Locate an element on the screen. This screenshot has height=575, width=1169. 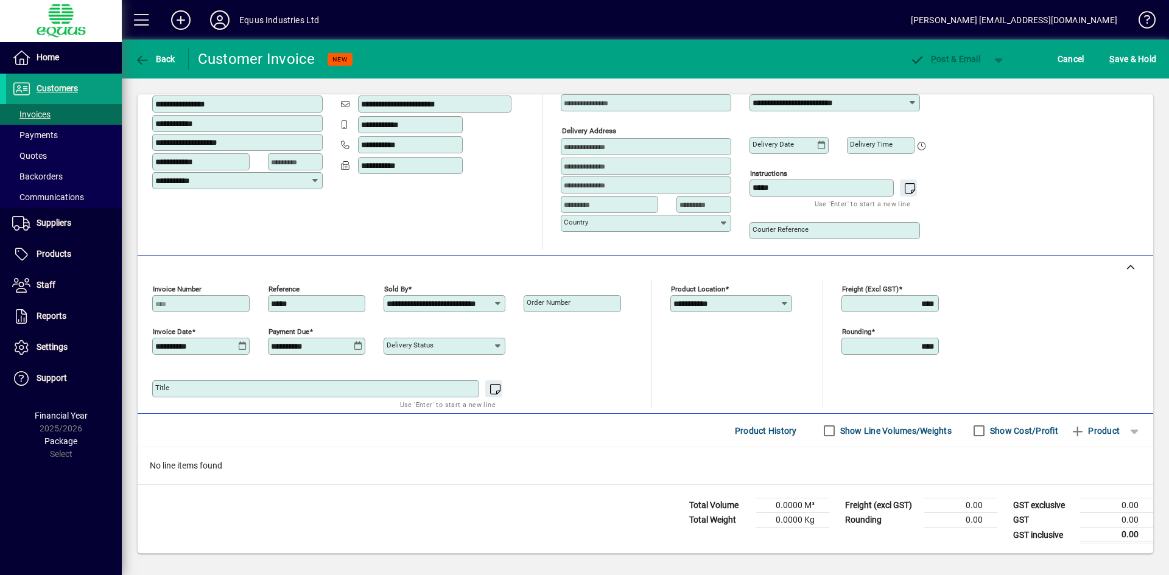
span: S is located at coordinates (1112, 59).